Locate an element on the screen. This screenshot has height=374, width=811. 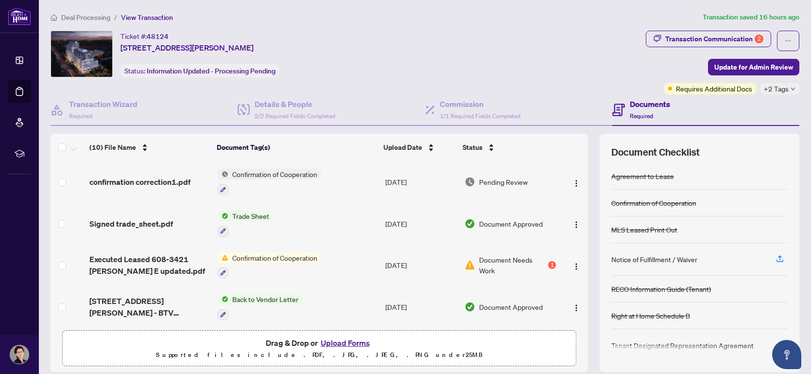
span: +2 Tags is located at coordinates (776, 88).